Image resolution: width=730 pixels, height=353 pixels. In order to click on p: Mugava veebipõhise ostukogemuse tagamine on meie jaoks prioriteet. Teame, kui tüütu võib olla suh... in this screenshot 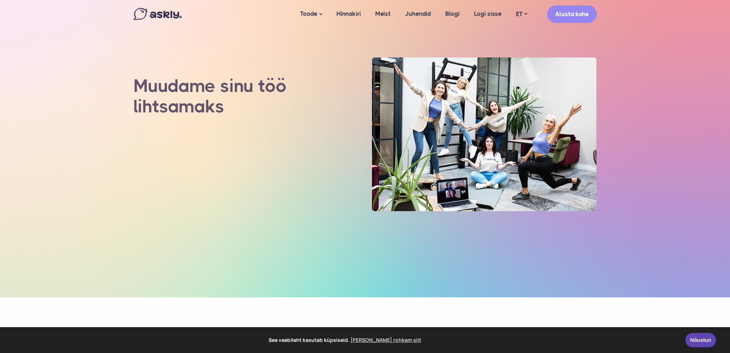, I will do `click(226, 142)`.